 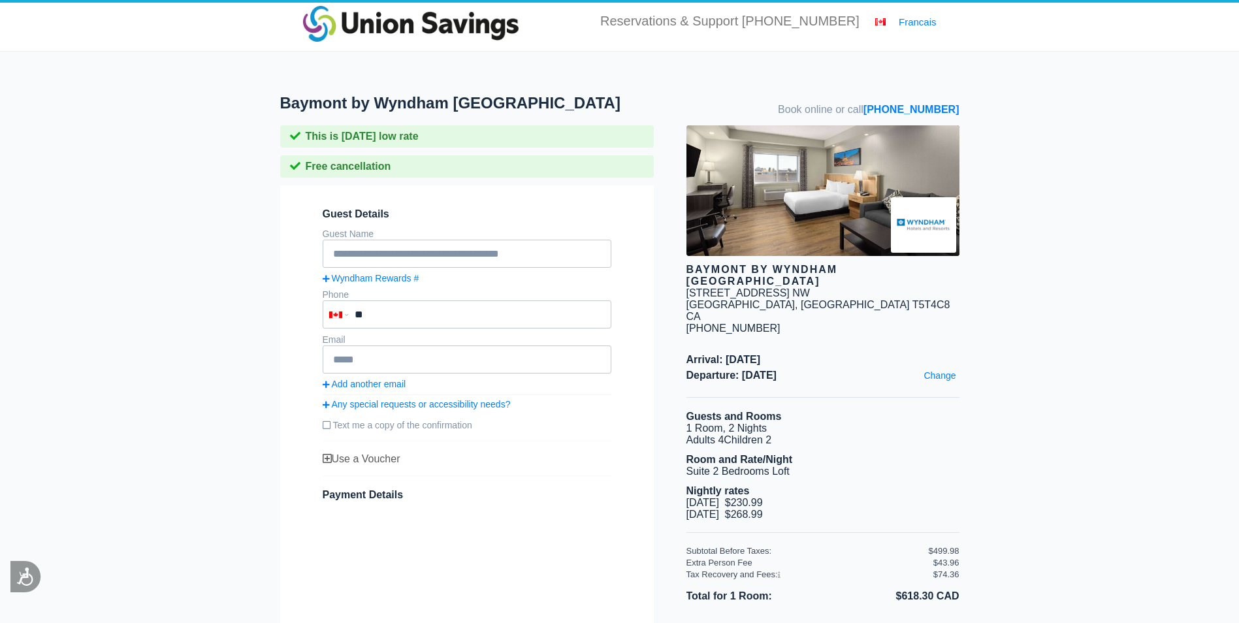 I want to click on a: Change, so click(x=939, y=375).